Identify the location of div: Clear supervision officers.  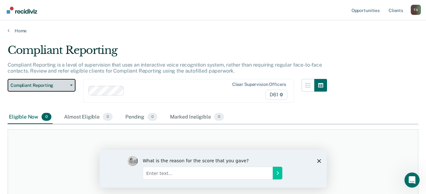
(259, 84).